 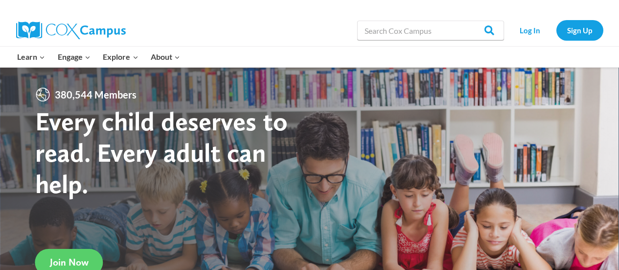 What do you see at coordinates (161, 152) in the screenshot?
I see `strong: Every child deserves to read. Every adult can help.` at bounding box center [161, 152].